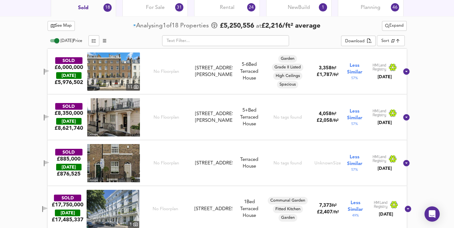 This screenshot has width=454, height=228. Describe the element at coordinates (288, 200) in the screenshot. I see `span: Communal Garden` at that location.